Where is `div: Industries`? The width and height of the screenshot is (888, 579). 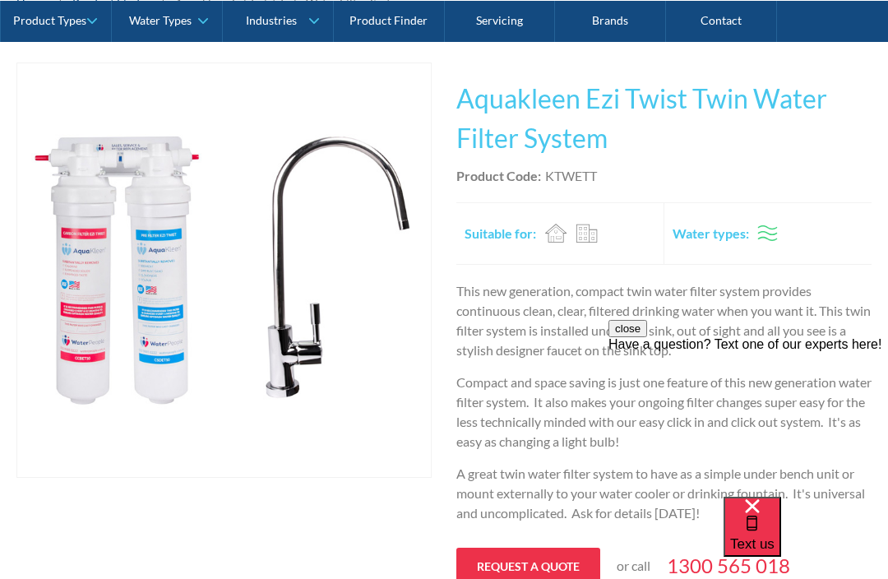 div: Industries is located at coordinates (271, 20).